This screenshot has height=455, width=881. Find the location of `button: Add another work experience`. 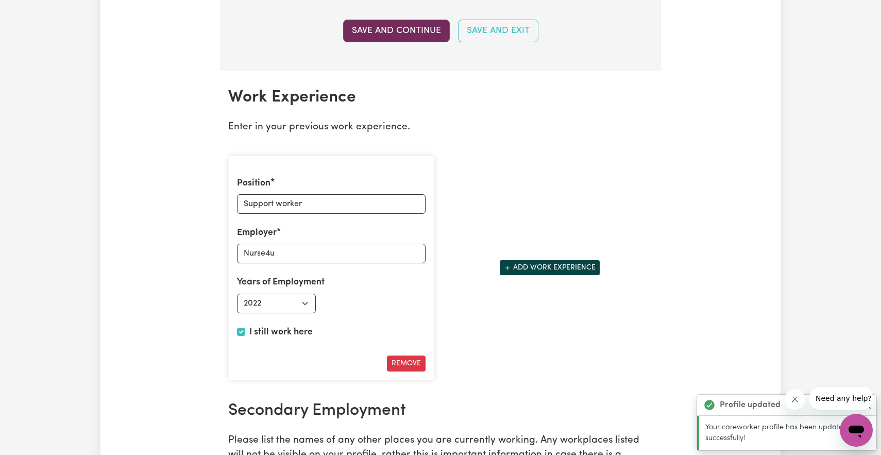

button: Add another work experience is located at coordinates (550, 267).